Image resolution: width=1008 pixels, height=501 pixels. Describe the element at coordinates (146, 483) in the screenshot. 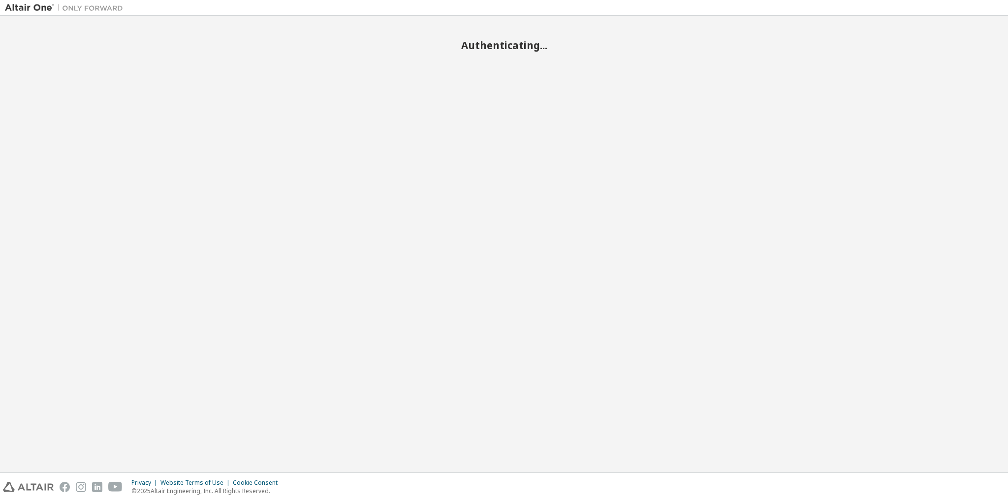

I see `div: Privacy` at that location.